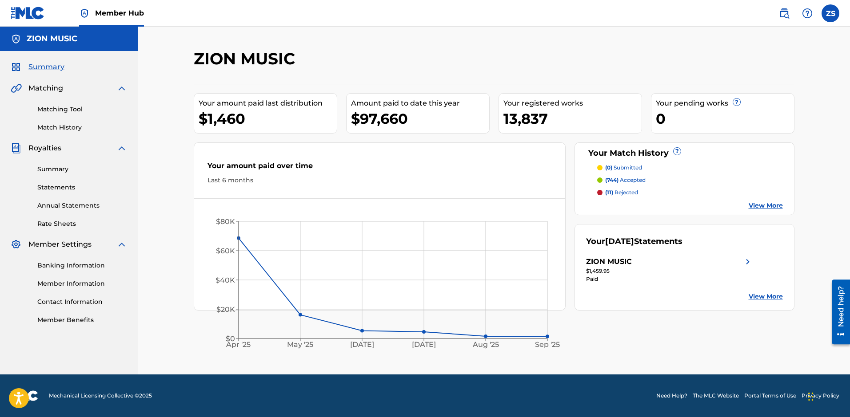 This screenshot has height=417, width=850. Describe the element at coordinates (46, 67) in the screenshot. I see `span: Summary` at that location.